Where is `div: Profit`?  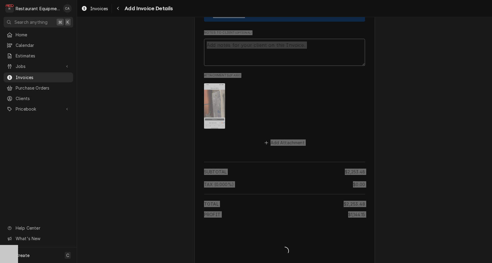
div: Profit is located at coordinates (285, 215).